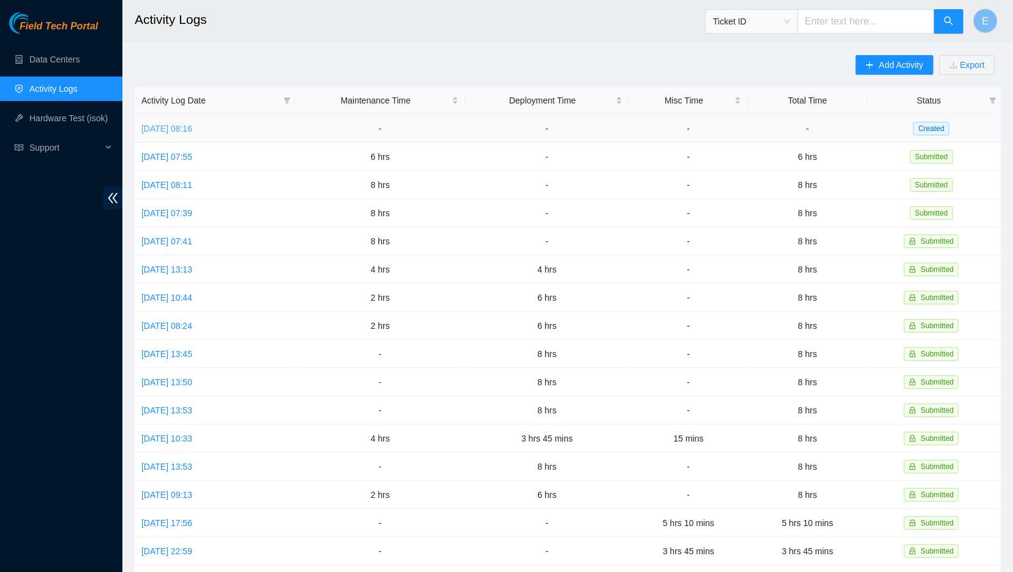 The width and height of the screenshot is (1013, 572). What do you see at coordinates (689, 438) in the screenshot?
I see `td: 15 mins` at bounding box center [689, 438].